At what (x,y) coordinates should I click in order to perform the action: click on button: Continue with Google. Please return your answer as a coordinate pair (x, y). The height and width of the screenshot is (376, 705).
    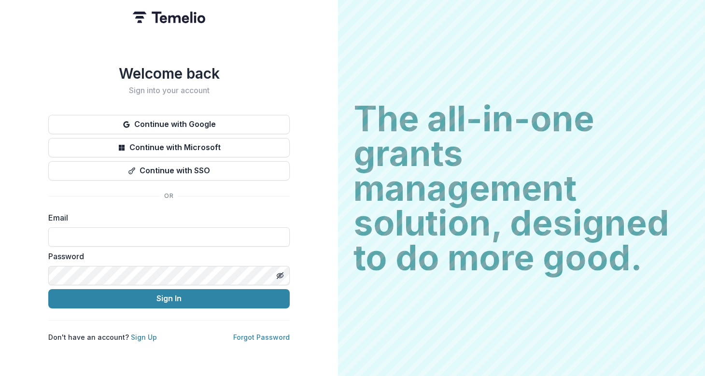
    Looking at the image, I should click on (169, 125).